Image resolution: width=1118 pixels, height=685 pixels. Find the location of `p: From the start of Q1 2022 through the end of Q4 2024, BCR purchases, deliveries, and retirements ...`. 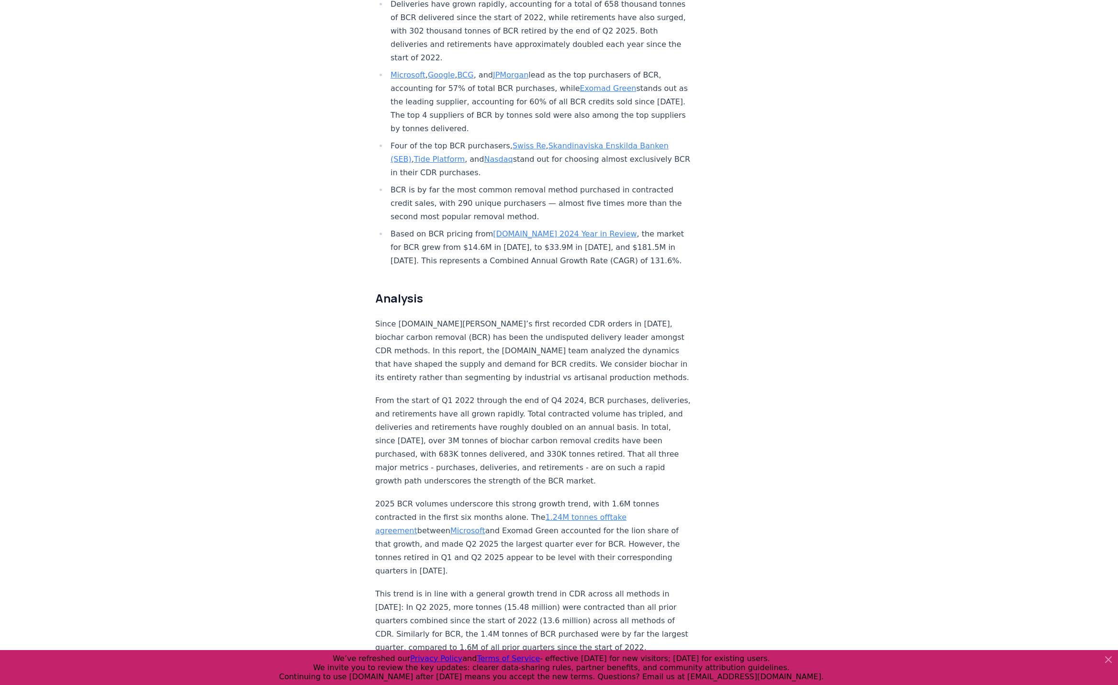

p: From the start of Q1 2022 through the end of Q4 2024, BCR purchases, deliveries, and retirements ... is located at coordinates (533, 441).